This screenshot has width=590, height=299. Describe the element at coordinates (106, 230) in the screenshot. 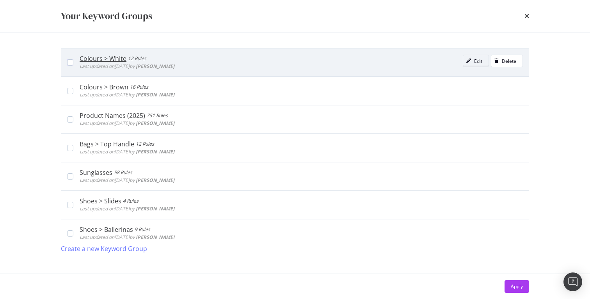

I see `div: Shoes > Ballerinas` at that location.